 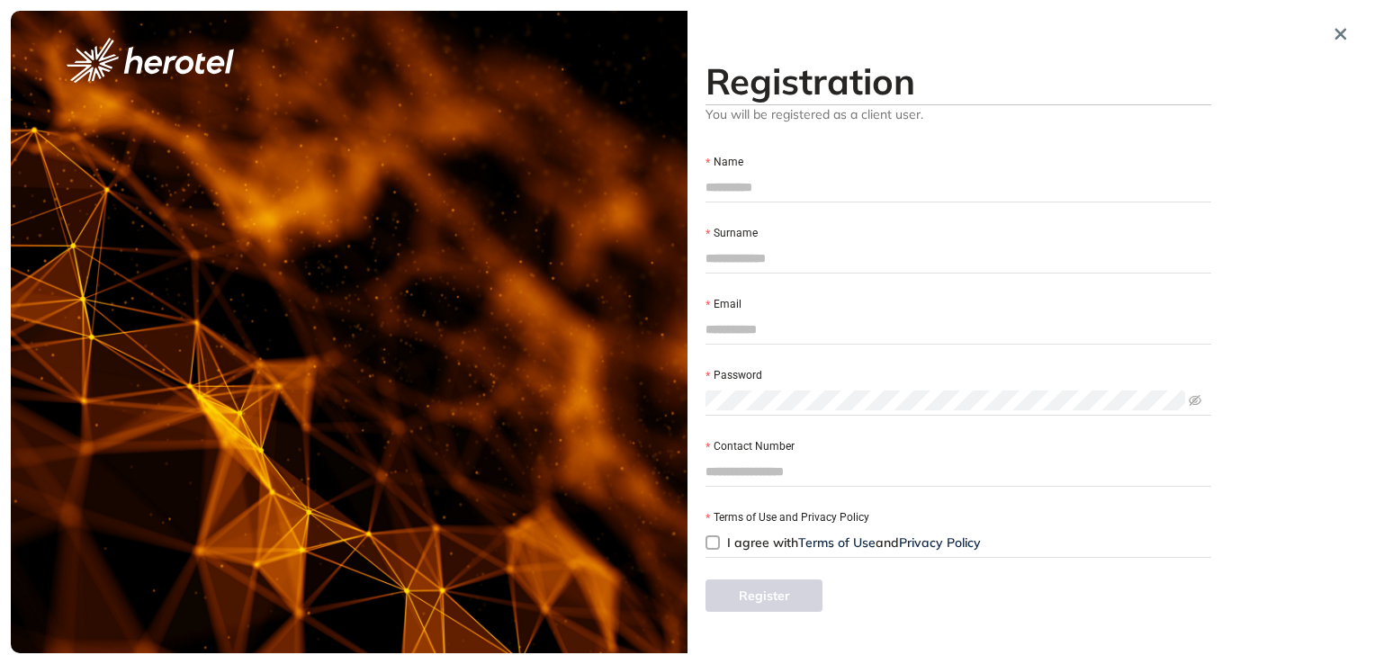 I want to click on label: Contact Number, so click(x=749, y=446).